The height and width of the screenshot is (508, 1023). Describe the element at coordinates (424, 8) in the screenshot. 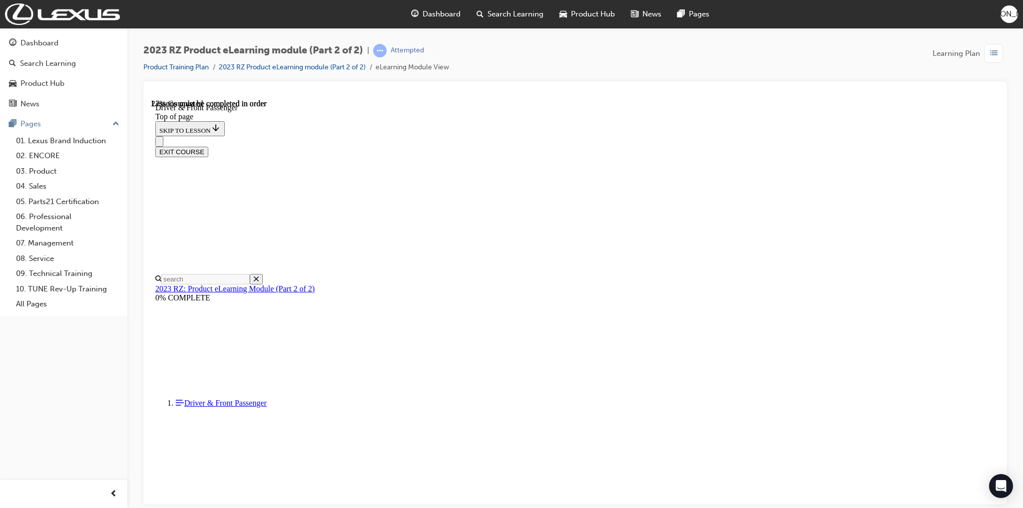

I see `div: Driver & Front Passenger` at that location.